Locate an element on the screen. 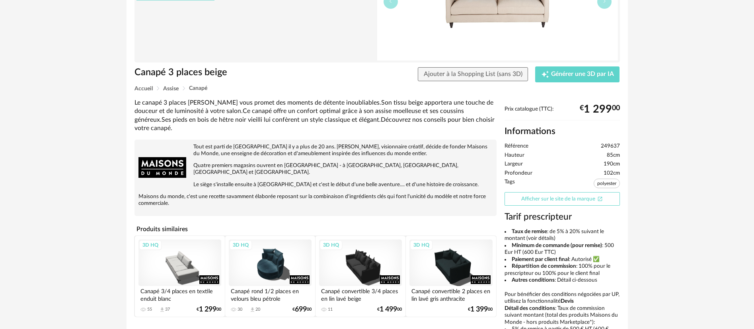 The width and height of the screenshot is (754, 329). span: 102cm is located at coordinates (611, 173).